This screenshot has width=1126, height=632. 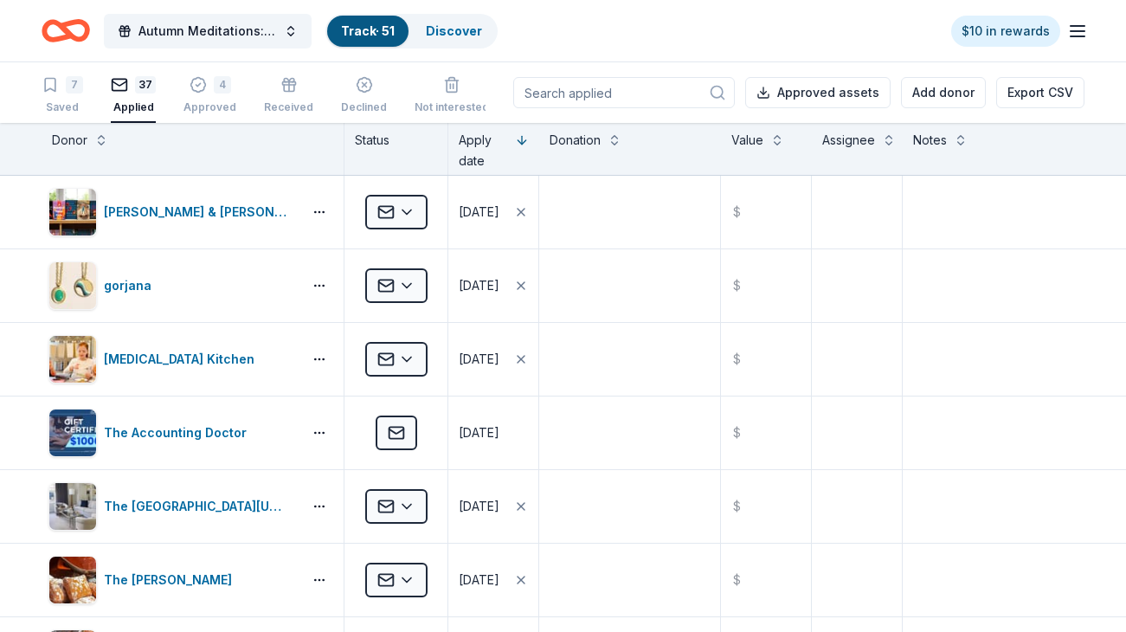 What do you see at coordinates (452, 107) in the screenshot?
I see `div: Not interested` at bounding box center [452, 107].